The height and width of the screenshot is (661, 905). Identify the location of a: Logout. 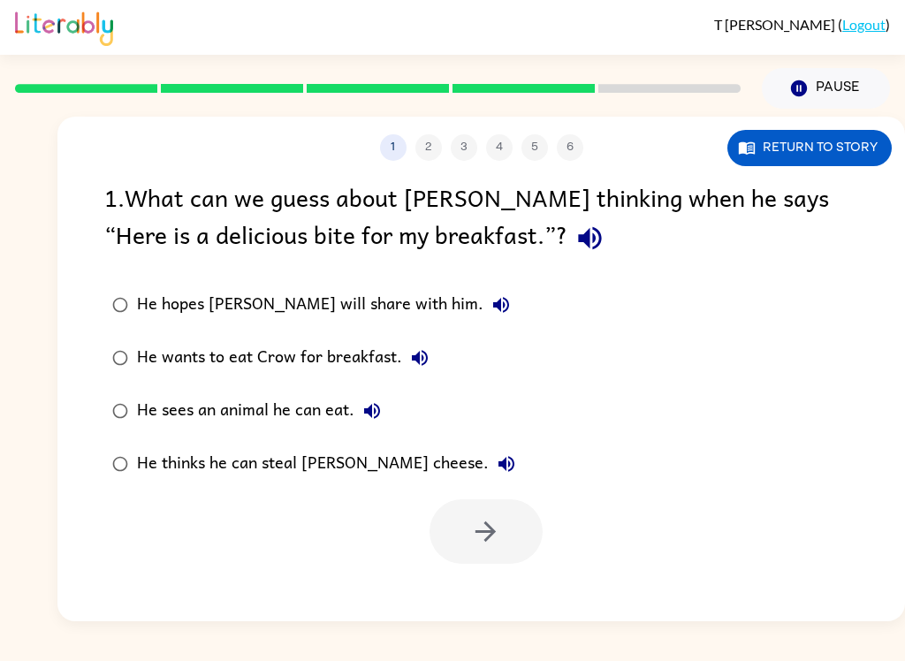
(864, 24).